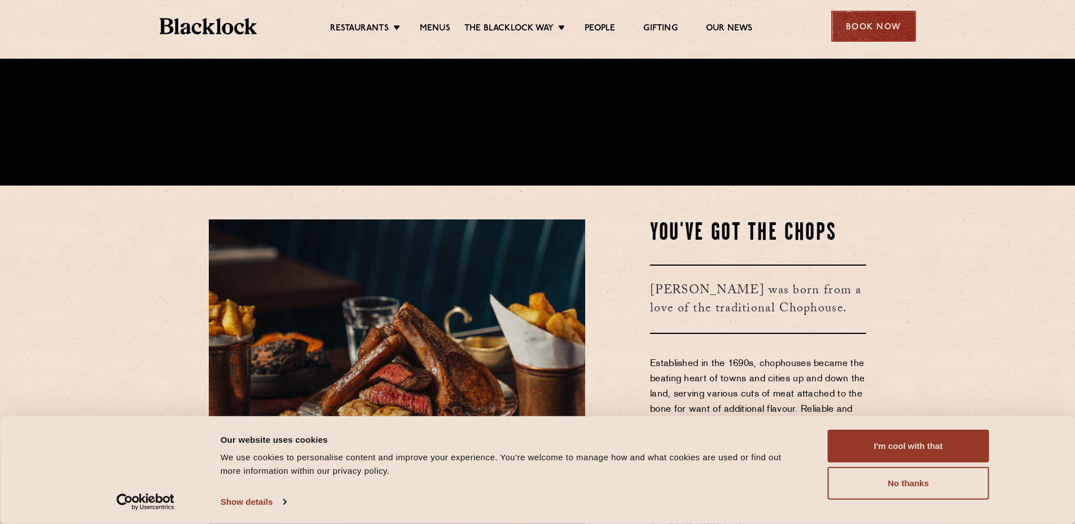  I want to click on a: Menus, so click(435, 29).